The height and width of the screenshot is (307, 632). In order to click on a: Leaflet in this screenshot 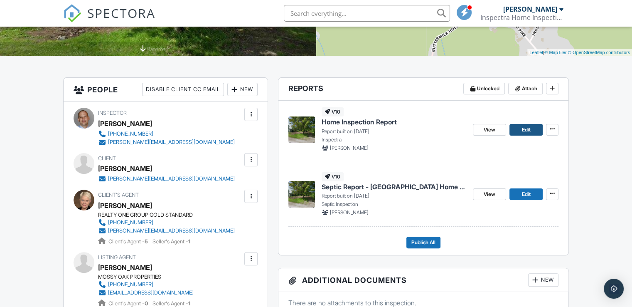, I will do `click(536, 52)`.